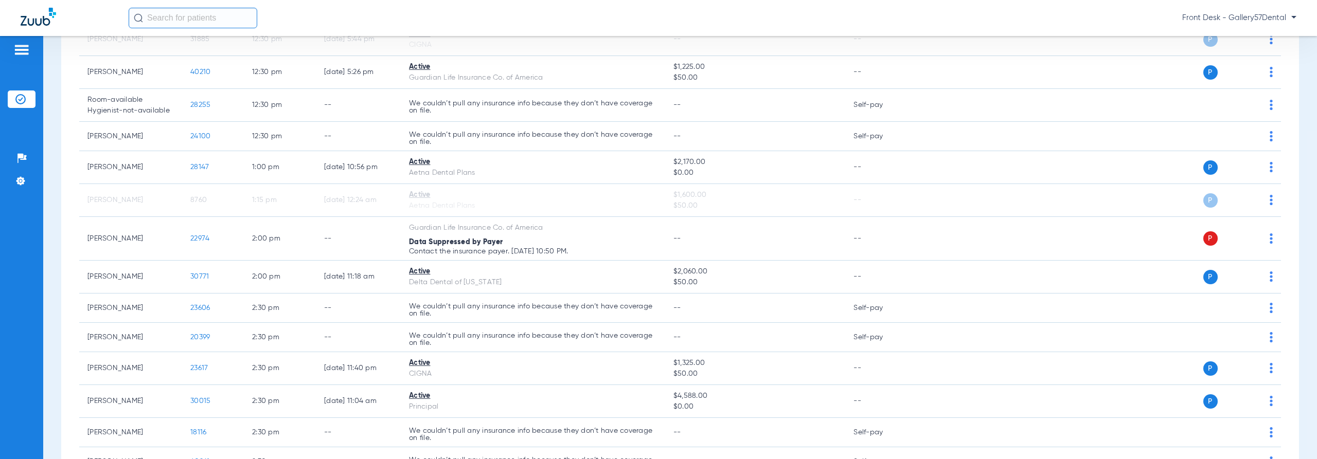  I want to click on span: Data Suppressed by Payer, so click(456, 242).